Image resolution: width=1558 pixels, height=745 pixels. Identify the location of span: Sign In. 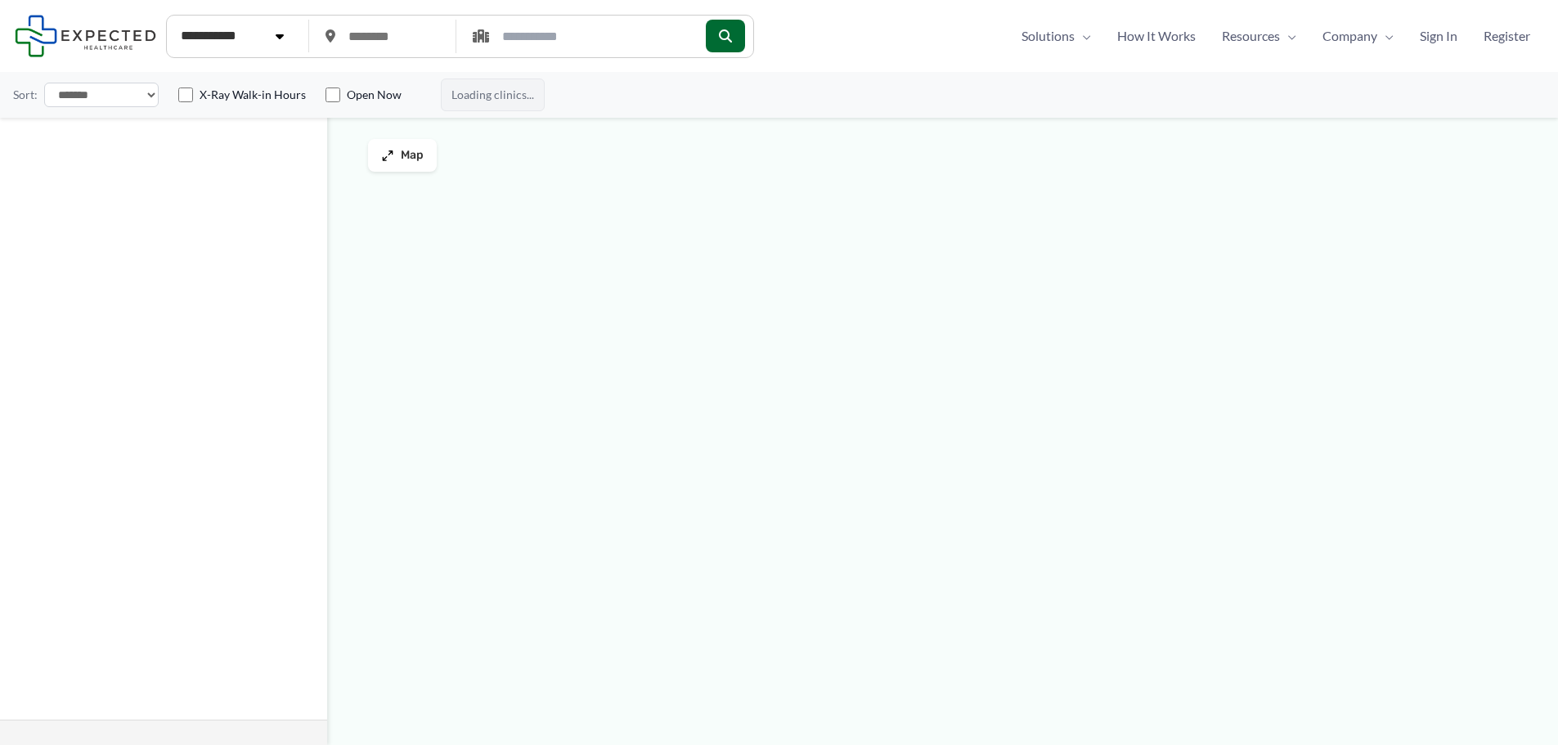
(1439, 36).